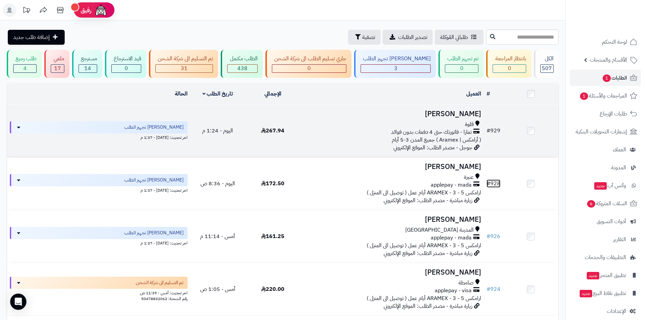 The image size is (645, 320). I want to click on span: رقم الشحنة: 50478832062, so click(164, 299).